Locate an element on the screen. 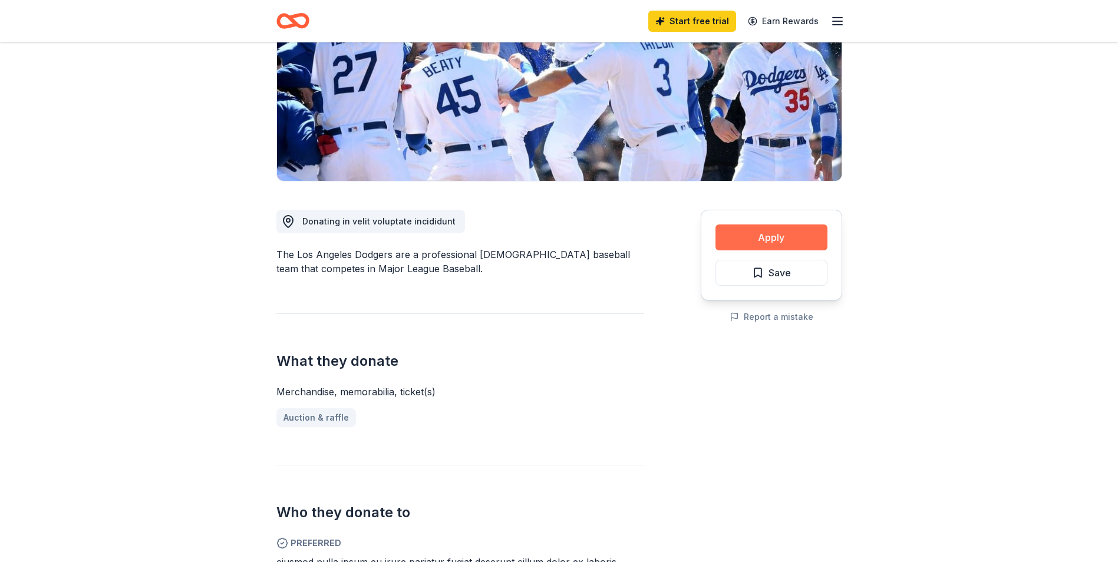  span: Donating in velit voluptate incididunt is located at coordinates (379, 221).